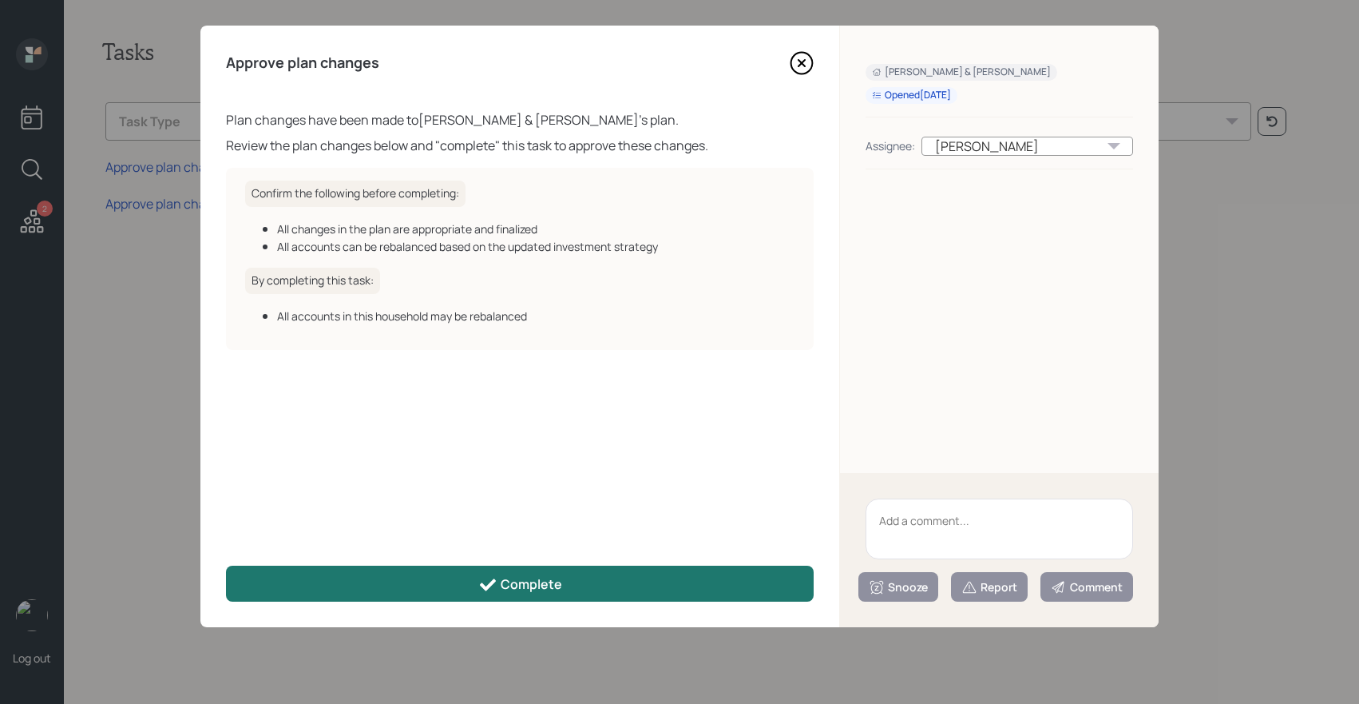  What do you see at coordinates (520, 585) in the screenshot?
I see `div: Complete` at bounding box center [520, 585].